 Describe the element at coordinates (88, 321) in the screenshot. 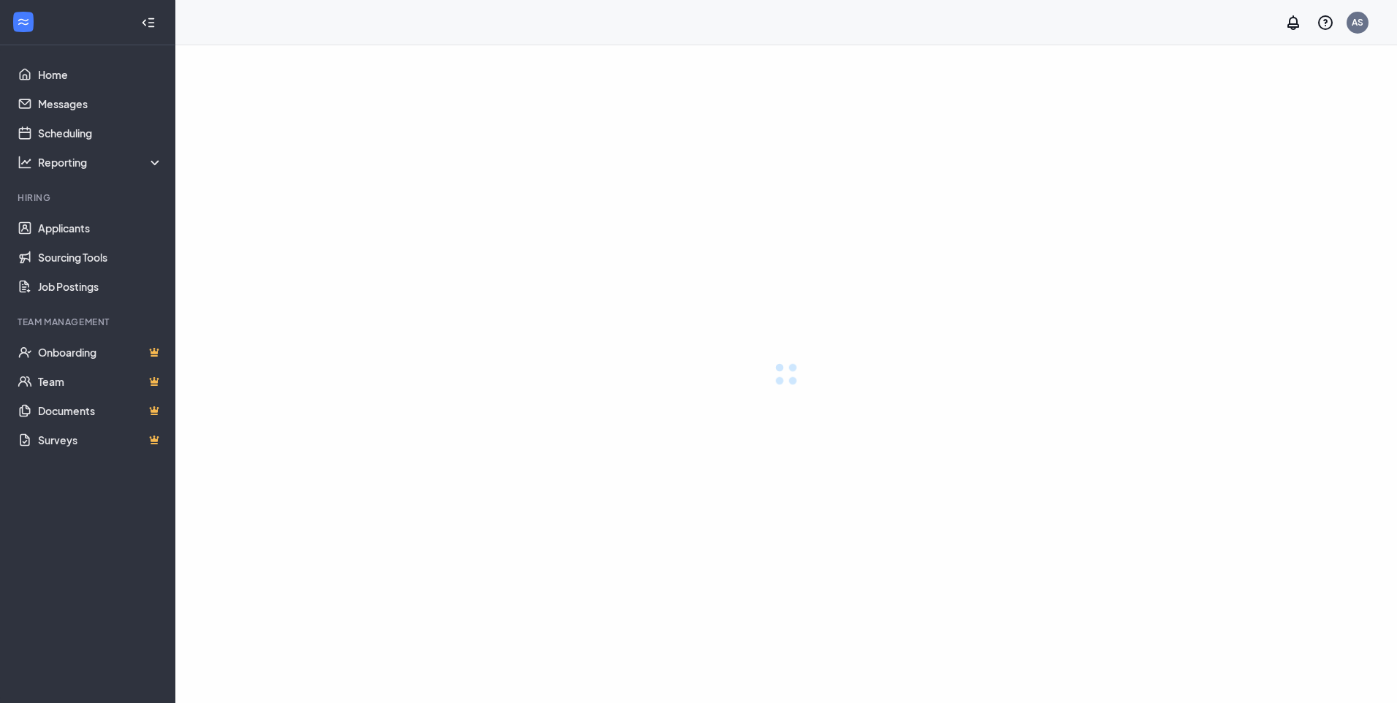

I see `div: Team Management` at that location.